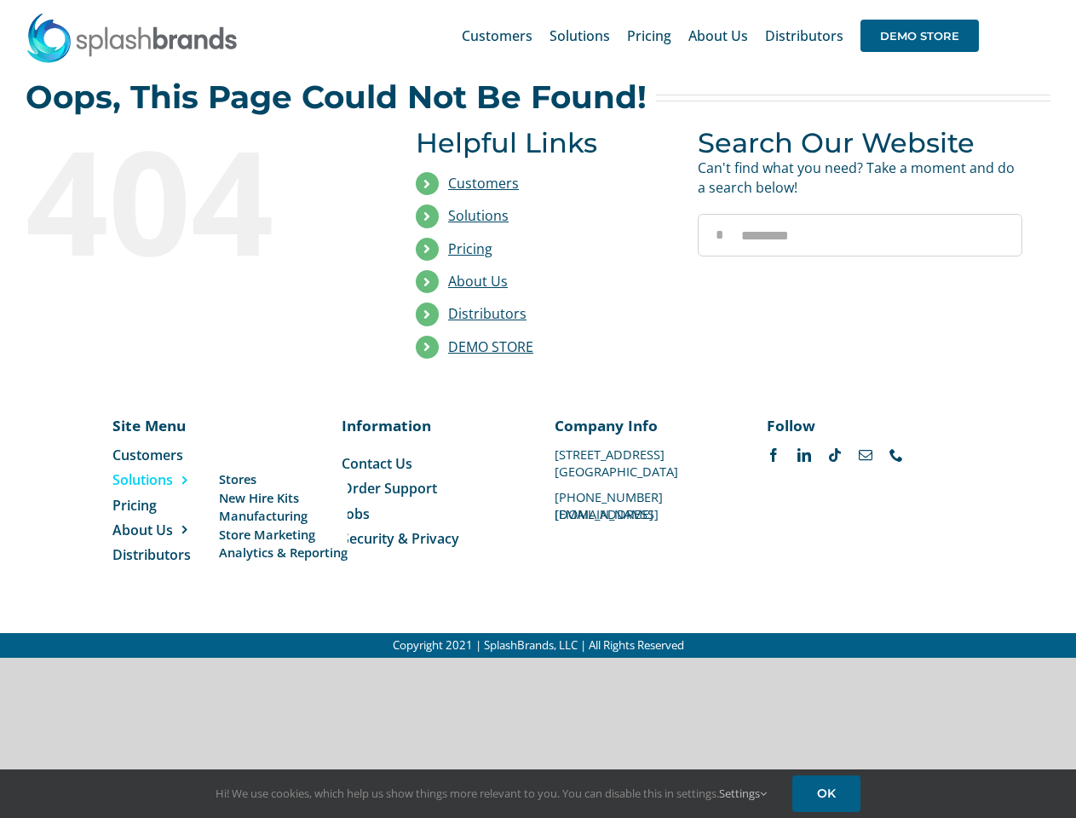 The width and height of the screenshot is (1076, 818). Describe the element at coordinates (336, 97) in the screenshot. I see `h2: Oops, This Page Could Not Be Found!` at that location.